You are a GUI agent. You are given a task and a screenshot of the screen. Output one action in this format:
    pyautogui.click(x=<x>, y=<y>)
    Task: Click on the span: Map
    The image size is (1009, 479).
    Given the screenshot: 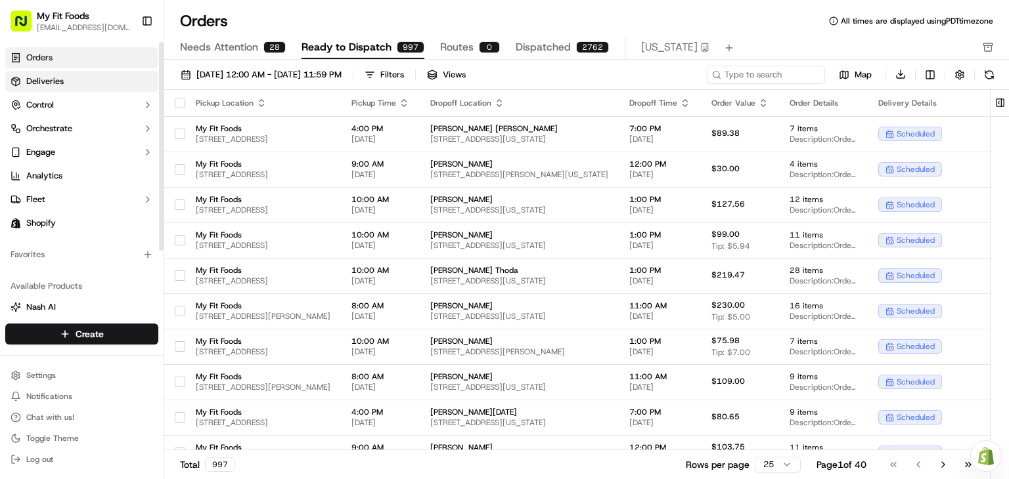 What is the action you would take?
    pyautogui.click(x=863, y=75)
    